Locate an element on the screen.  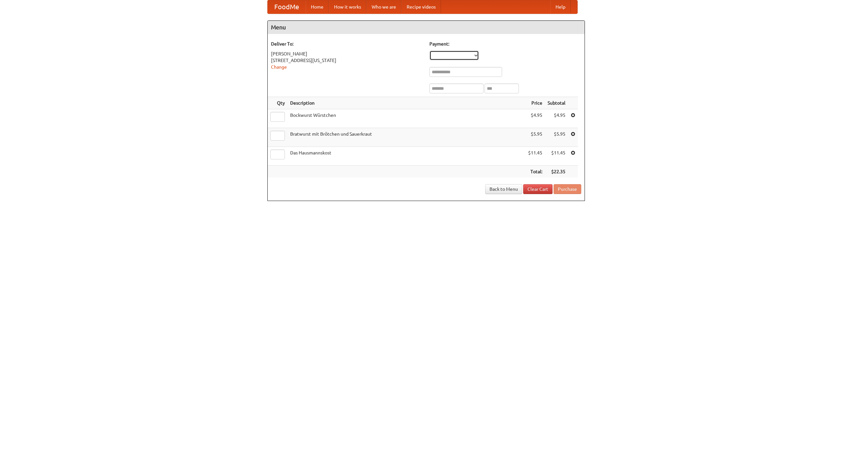
th: Description is located at coordinates (406, 103).